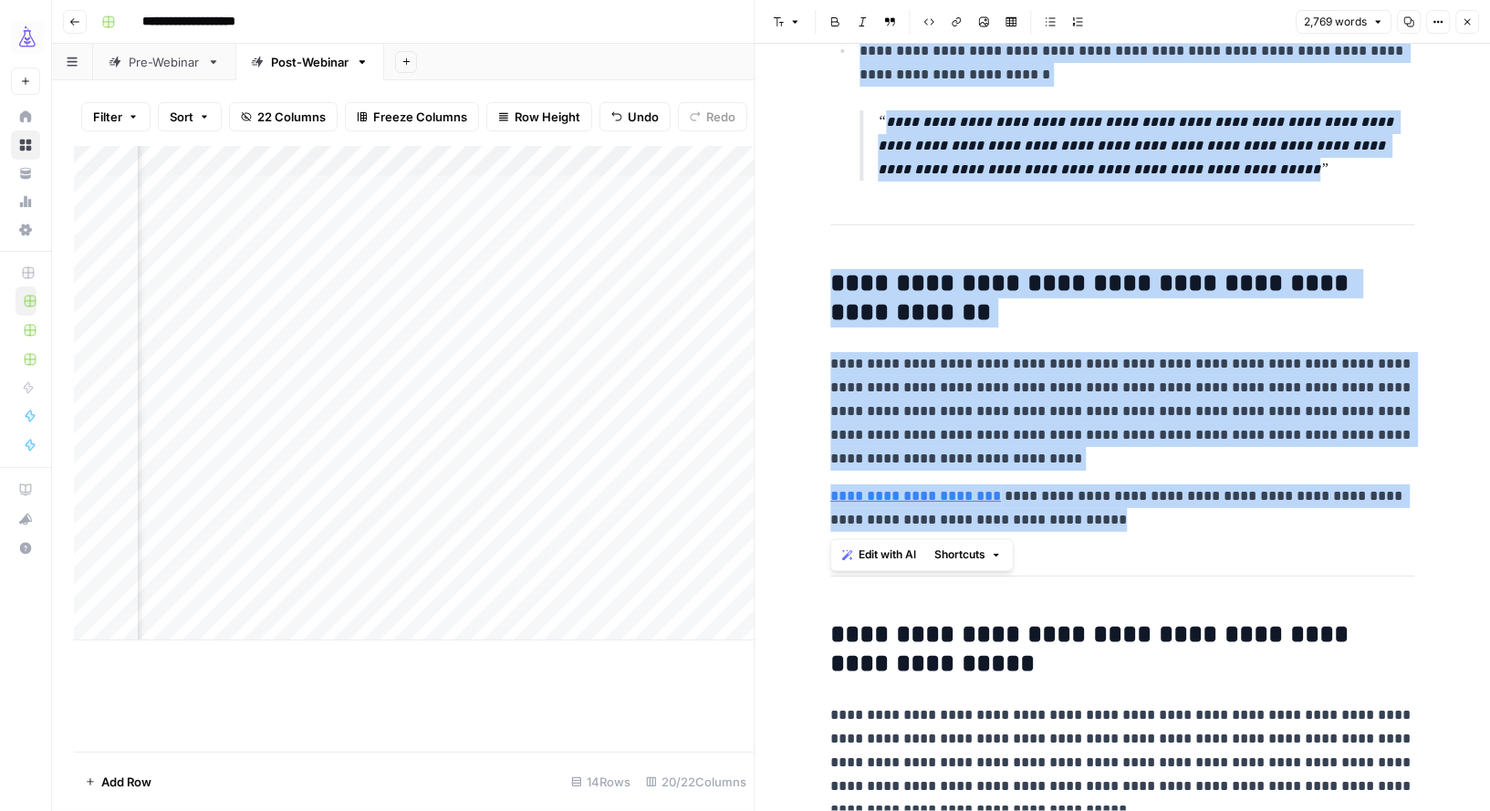  Describe the element at coordinates (713, 117) in the screenshot. I see `button: Redo` at that location.